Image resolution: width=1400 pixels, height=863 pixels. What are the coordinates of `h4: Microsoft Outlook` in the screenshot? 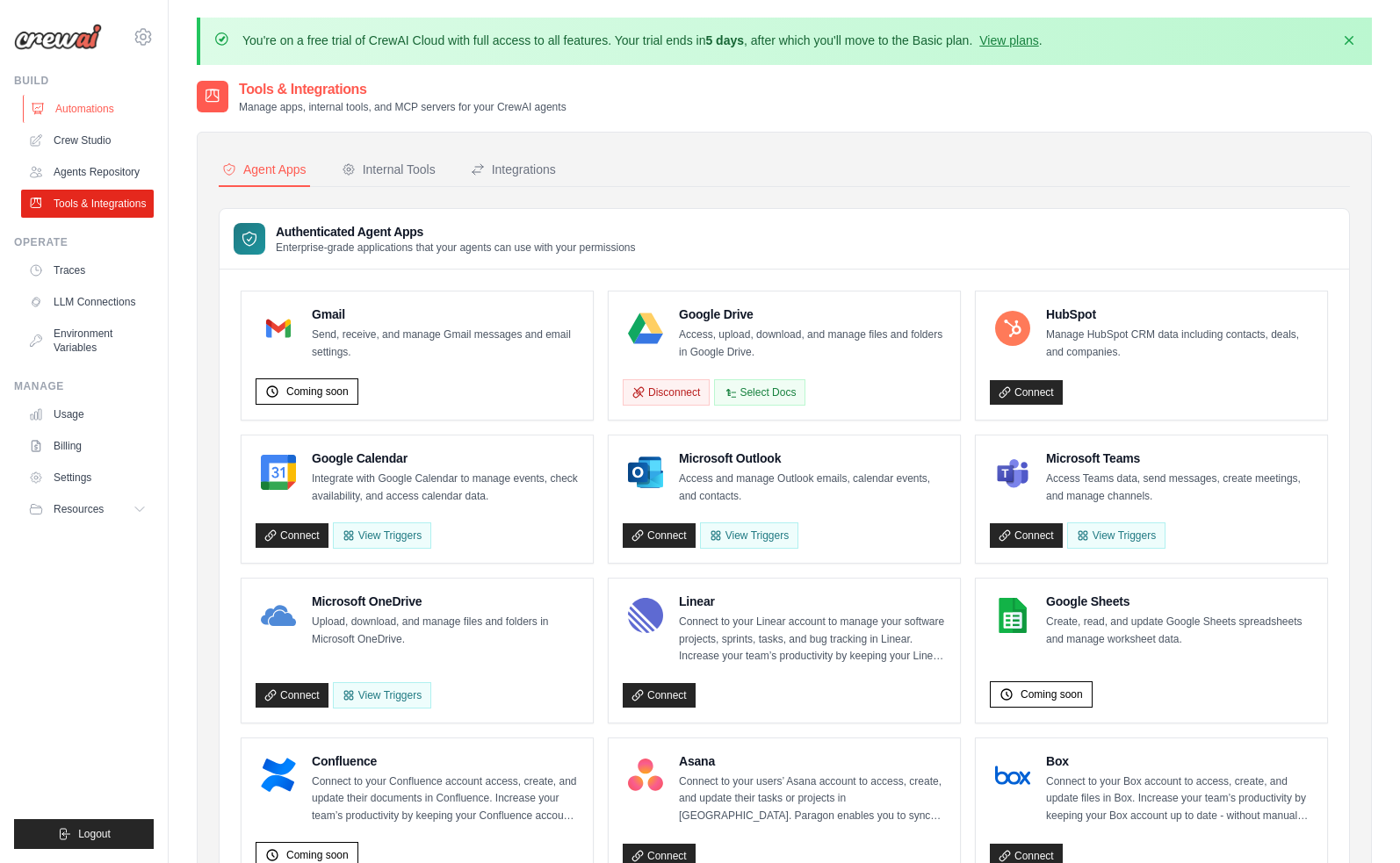 It's located at (812, 458).